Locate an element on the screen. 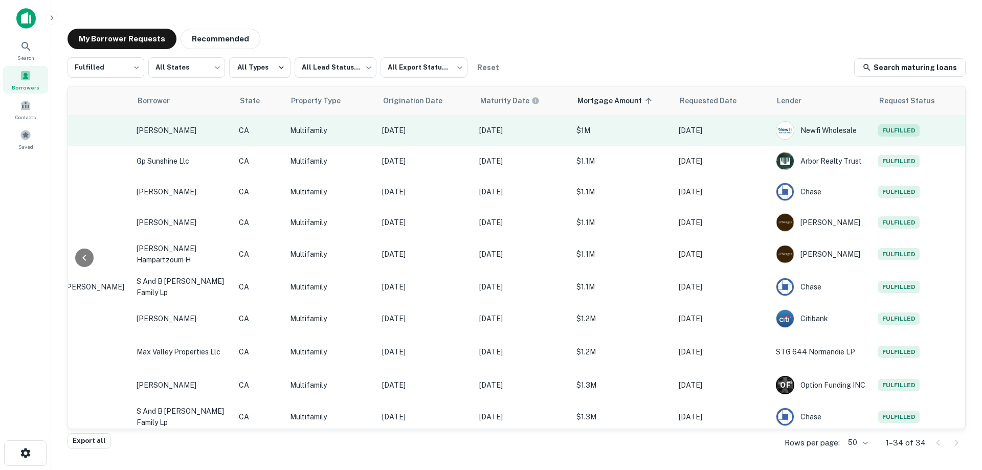 The height and width of the screenshot is (470, 982). a: Borrowers is located at coordinates (26, 80).